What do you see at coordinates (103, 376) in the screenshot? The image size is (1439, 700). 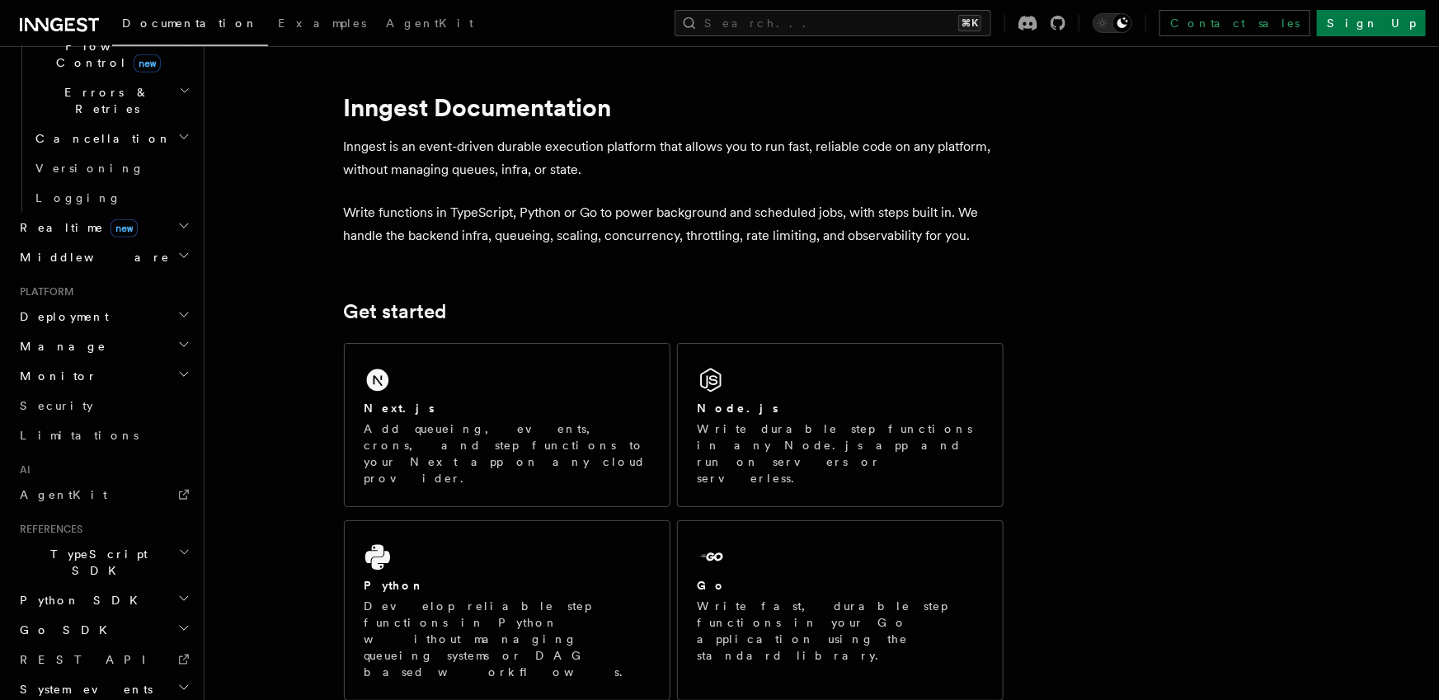 I see `button: Monitor` at bounding box center [103, 376].